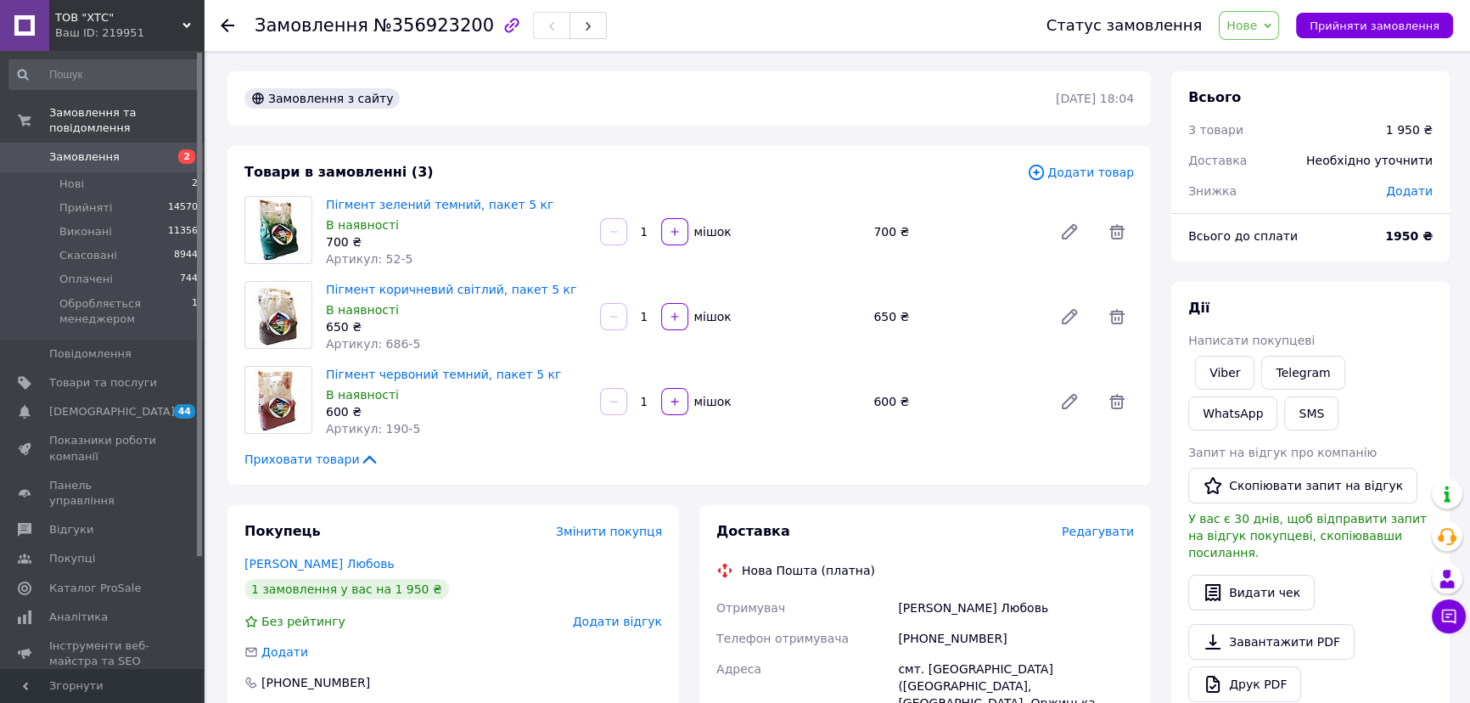 The height and width of the screenshot is (703, 1470). What do you see at coordinates (184, 411) in the screenshot?
I see `span: 44` at bounding box center [184, 411].